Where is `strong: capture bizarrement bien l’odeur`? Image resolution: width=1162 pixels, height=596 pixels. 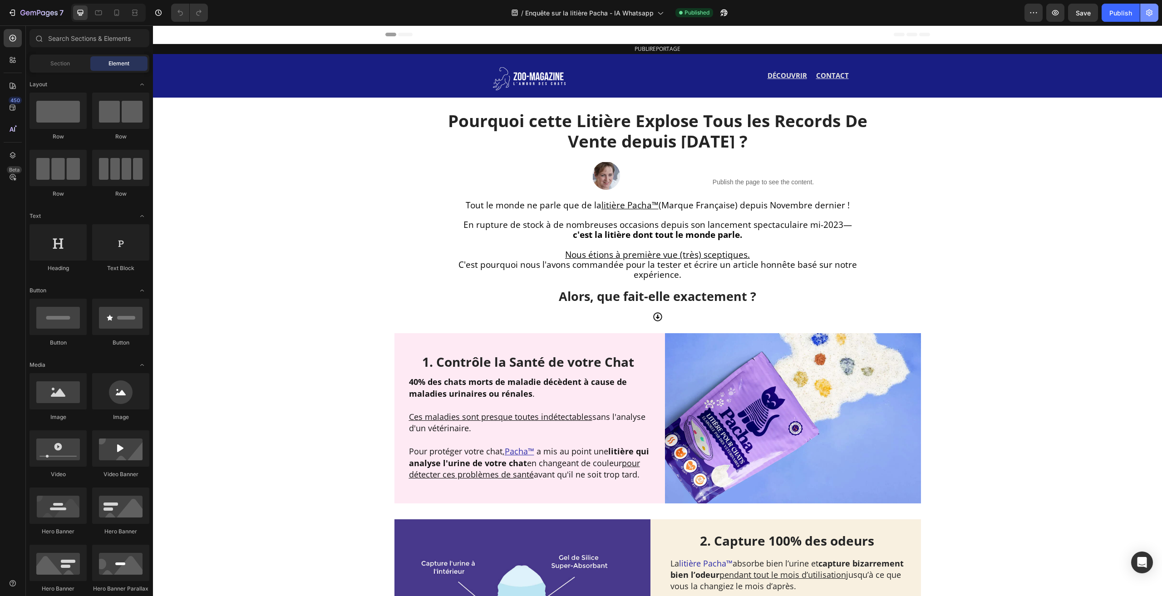
strong: capture bizarrement bien l’odeur is located at coordinates (634, 543).